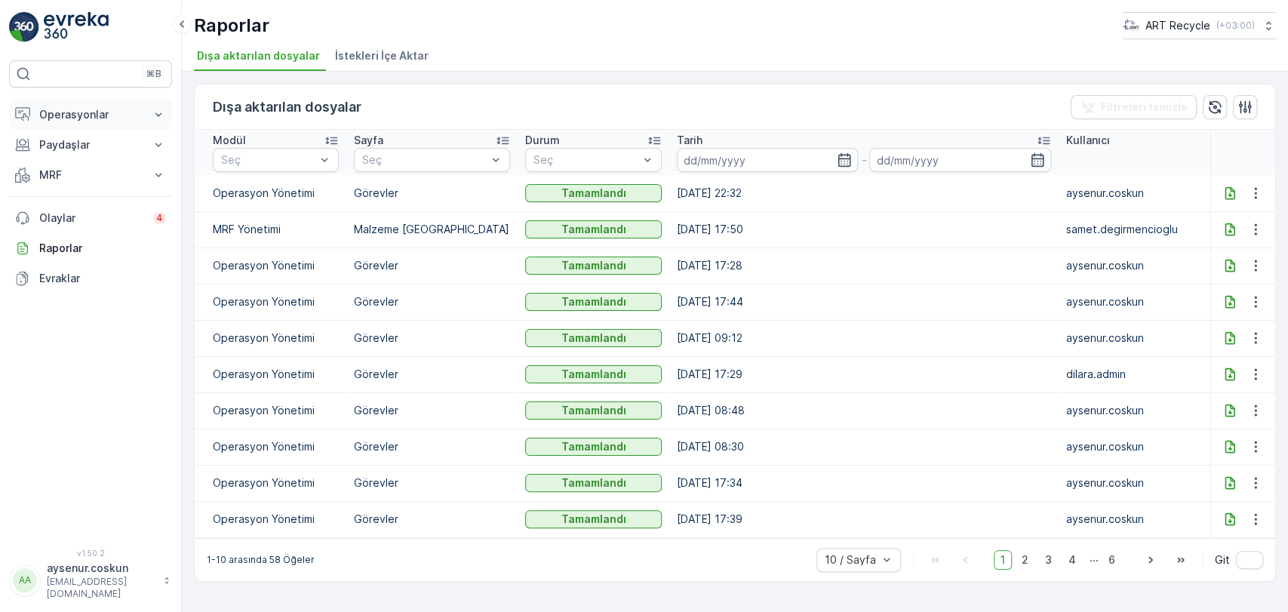  Describe the element at coordinates (1134, 374) in the screenshot. I see `p: dilara.admin` at that location.